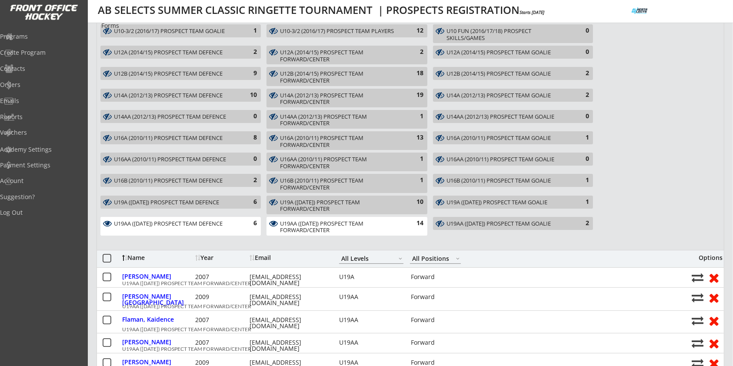  Describe the element at coordinates (342, 56) in the screenshot. I see `div: U12A (2014/15) PROSPECT TEAM FORWARD/CENTER` at that location.